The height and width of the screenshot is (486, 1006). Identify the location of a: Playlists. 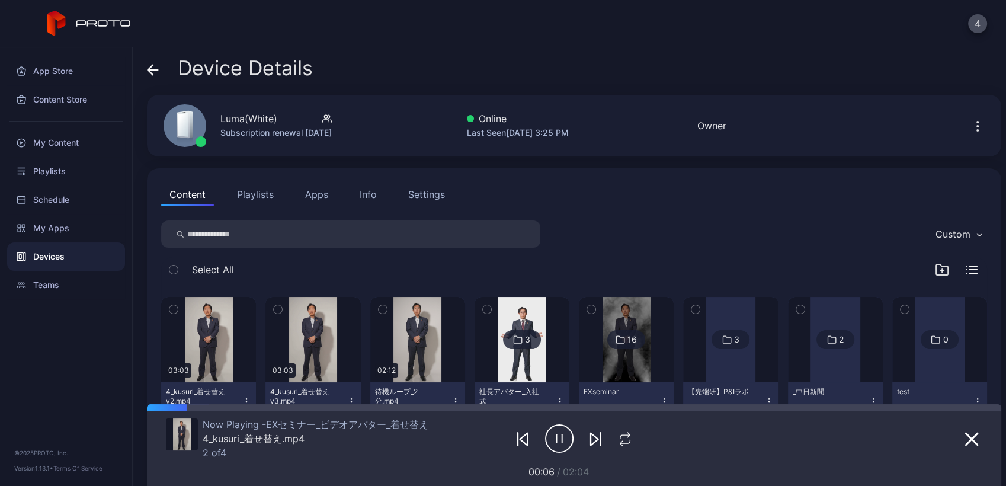
(66, 171).